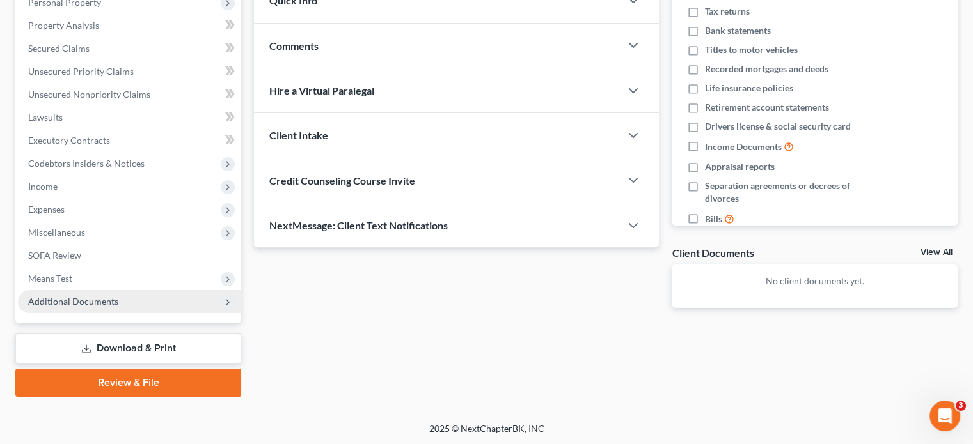 This screenshot has height=444, width=973. I want to click on span: Executory Contracts, so click(69, 140).